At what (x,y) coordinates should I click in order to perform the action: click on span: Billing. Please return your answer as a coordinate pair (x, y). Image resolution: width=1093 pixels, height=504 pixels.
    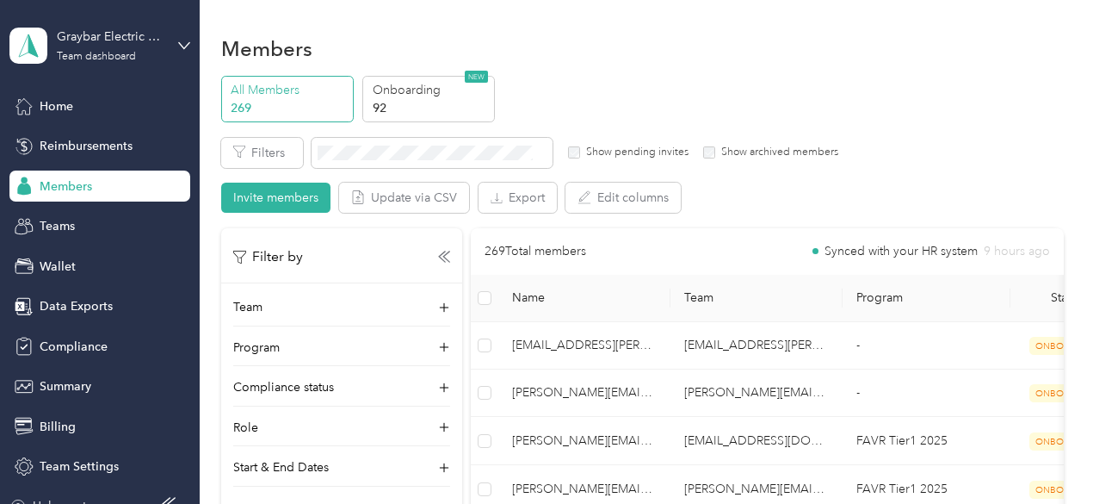
    Looking at the image, I should click on (58, 426).